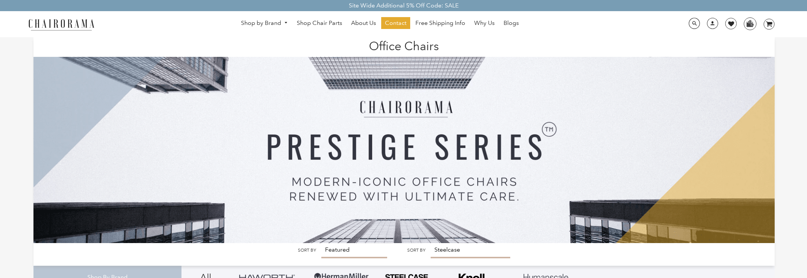 The height and width of the screenshot is (278, 807). What do you see at coordinates (750, 23) in the screenshot?
I see `img: WhatsApp_Image_2024-07-12_at_16.23.01.webp` at bounding box center [750, 23].